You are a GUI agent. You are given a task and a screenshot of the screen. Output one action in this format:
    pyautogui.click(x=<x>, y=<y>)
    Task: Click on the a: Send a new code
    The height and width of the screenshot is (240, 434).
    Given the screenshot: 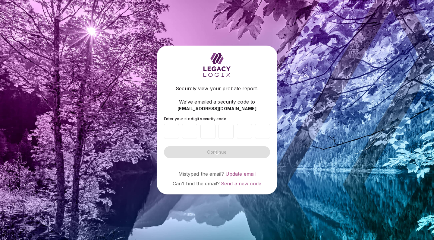 What is the action you would take?
    pyautogui.click(x=241, y=183)
    